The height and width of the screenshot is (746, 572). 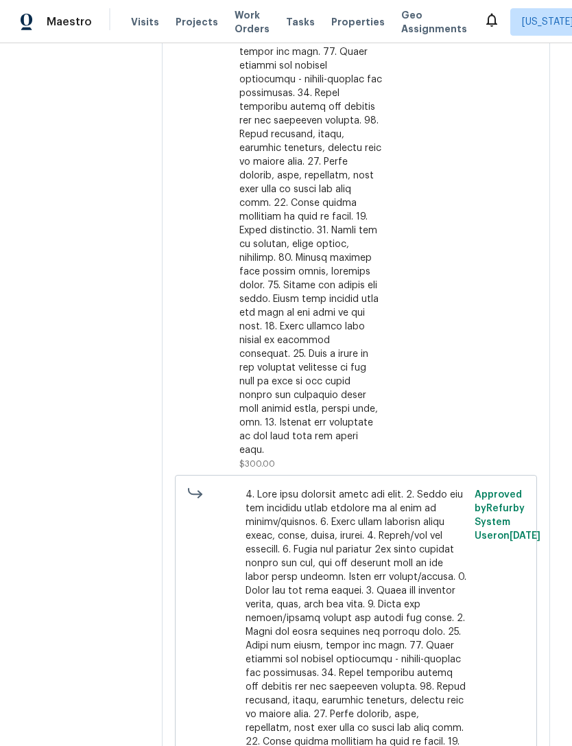 What do you see at coordinates (434, 22) in the screenshot?
I see `span: Geo Assignments` at bounding box center [434, 22].